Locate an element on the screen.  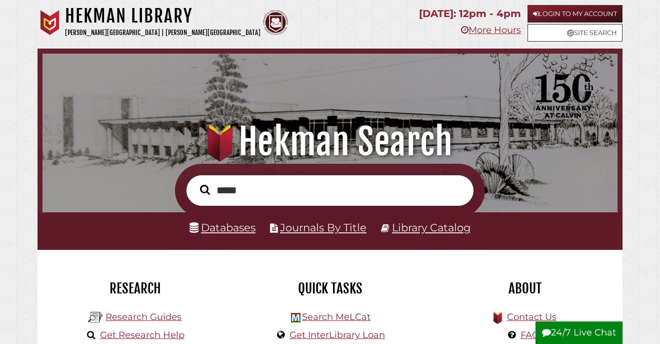
a: FAQs is located at coordinates (532, 335).